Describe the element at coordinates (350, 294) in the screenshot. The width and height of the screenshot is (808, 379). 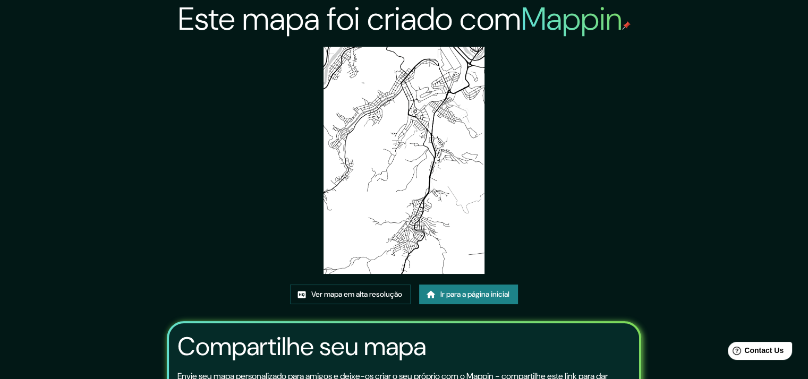
I see `a: Ver mapa em alta resolução` at that location.